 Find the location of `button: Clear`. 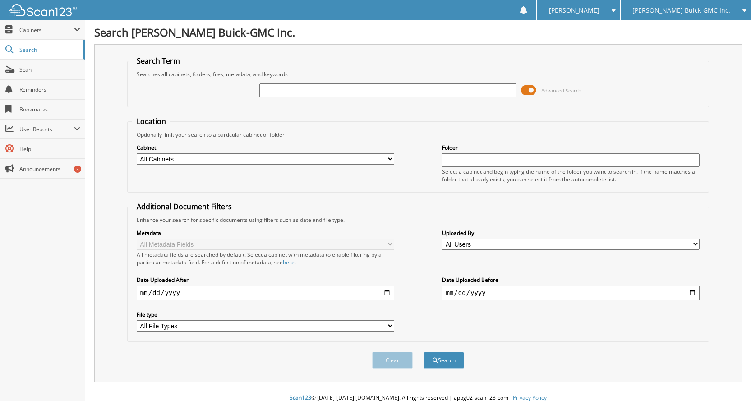

button: Clear is located at coordinates (392, 360).